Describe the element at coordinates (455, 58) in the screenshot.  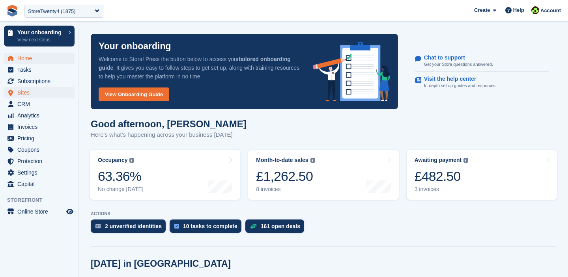
I see `p: Chat to support` at that location.